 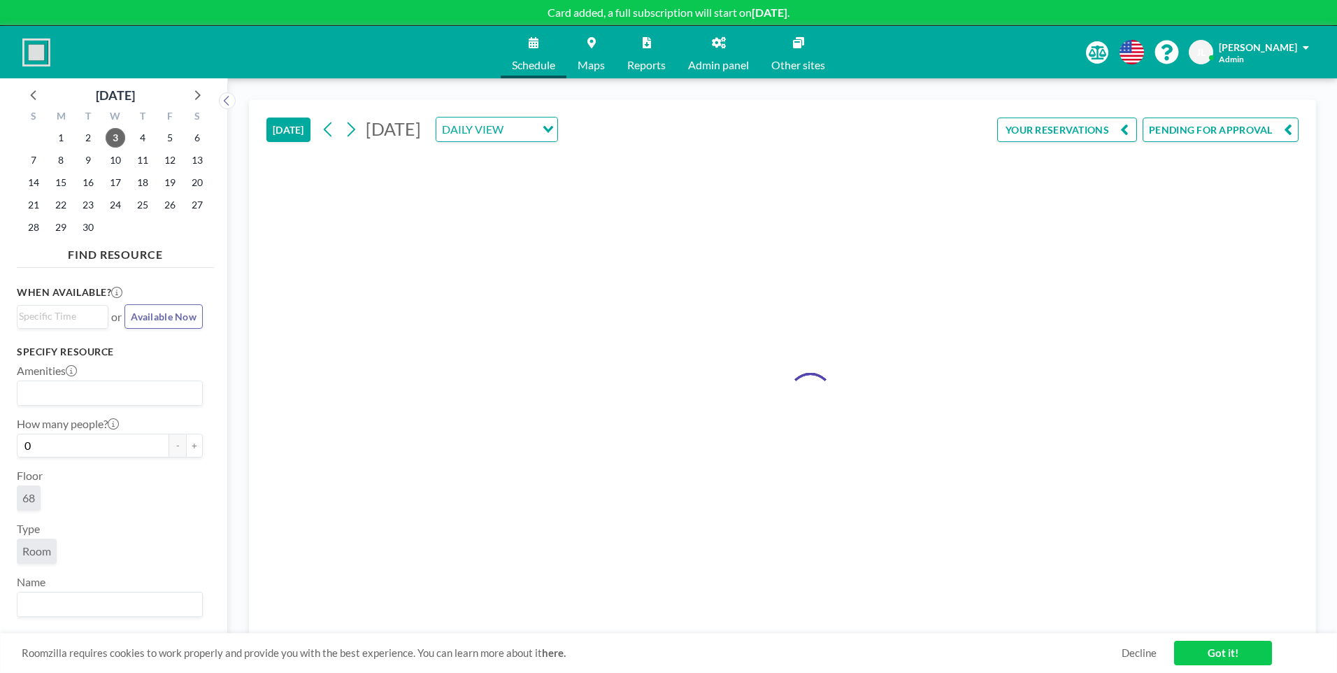 I want to click on a: Schedule, so click(x=534, y=52).